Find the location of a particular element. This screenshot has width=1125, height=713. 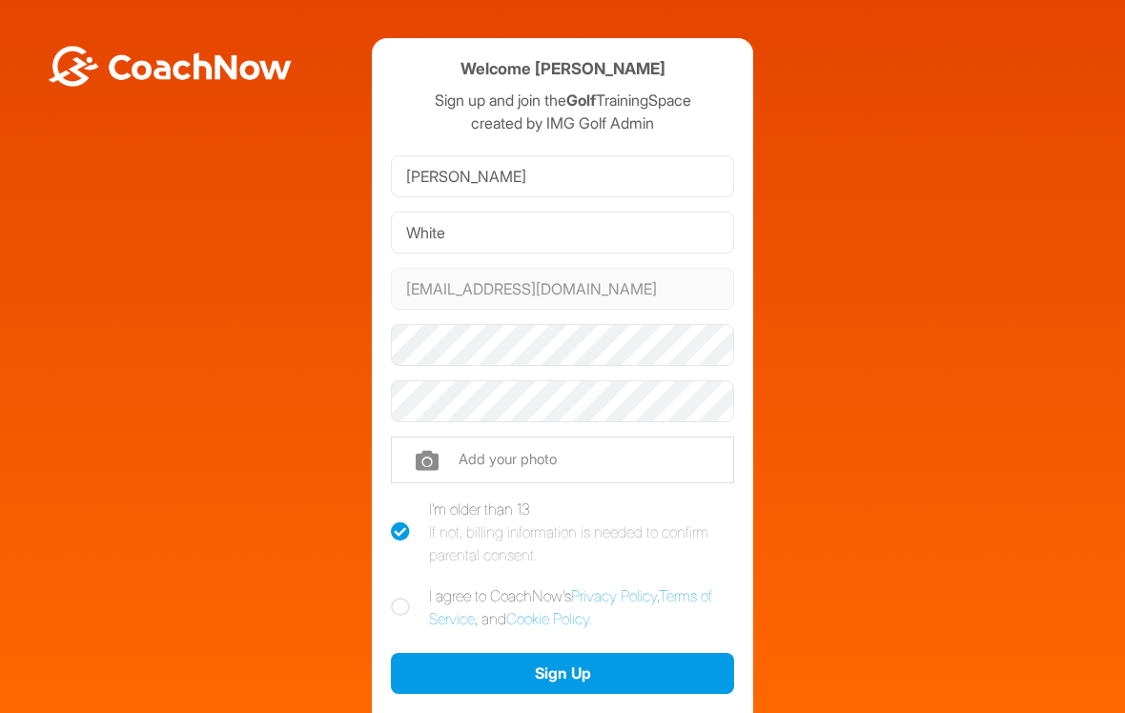

a: Cookie Policy is located at coordinates (547, 619).